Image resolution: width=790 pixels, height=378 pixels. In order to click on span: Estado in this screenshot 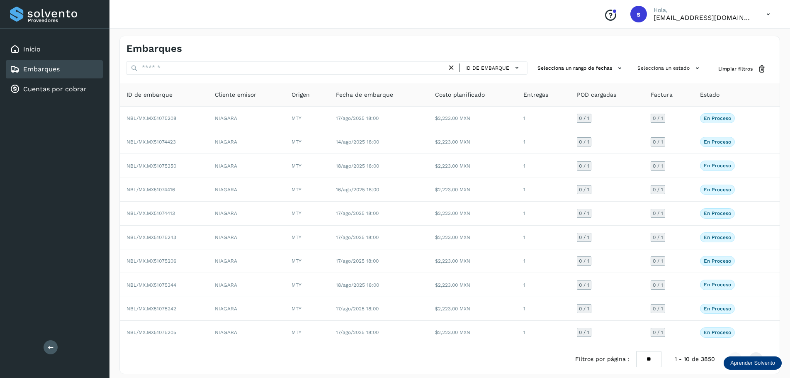, I will do `click(710, 95)`.